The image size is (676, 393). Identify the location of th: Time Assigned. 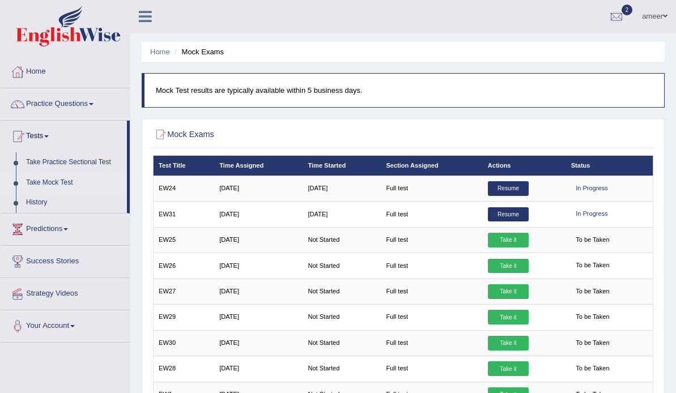
(258, 165).